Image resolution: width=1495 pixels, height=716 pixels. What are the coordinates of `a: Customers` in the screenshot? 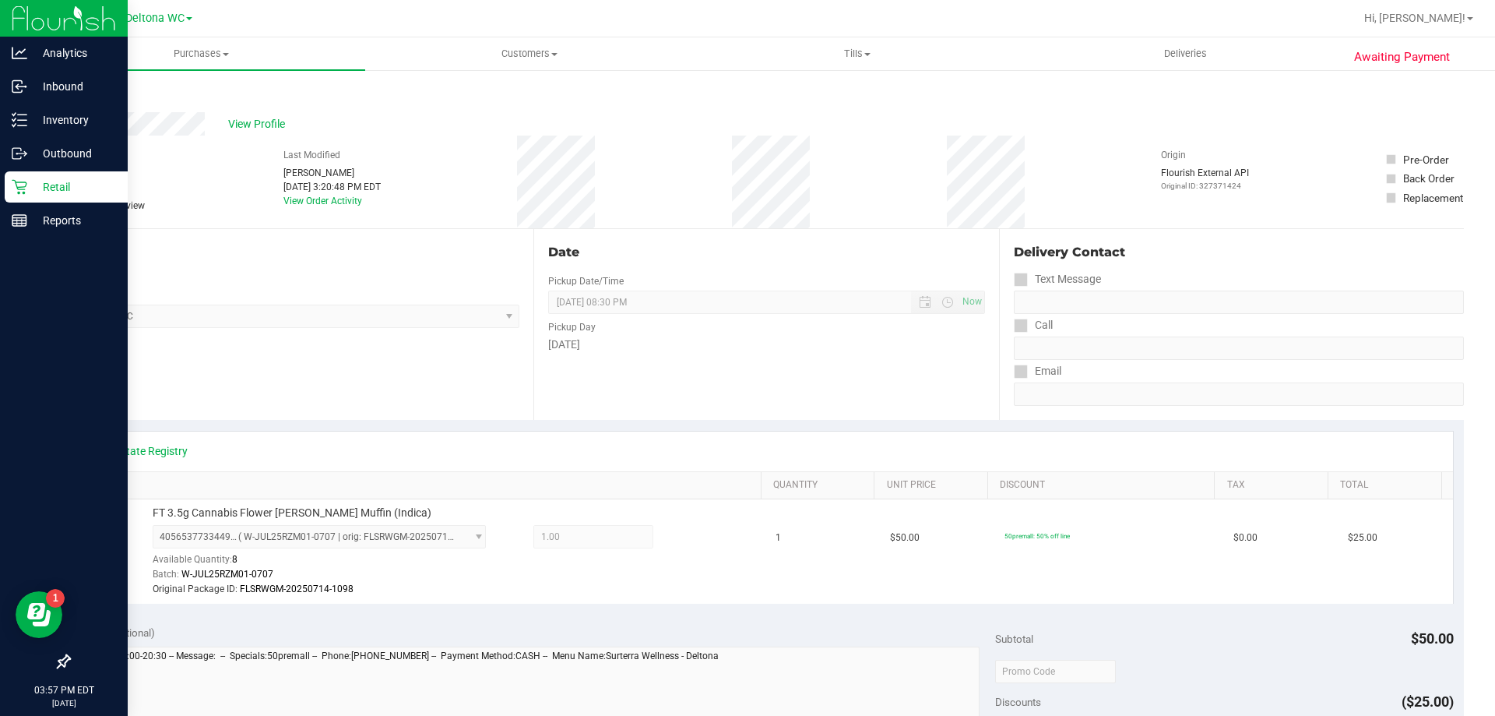 It's located at (529, 54).